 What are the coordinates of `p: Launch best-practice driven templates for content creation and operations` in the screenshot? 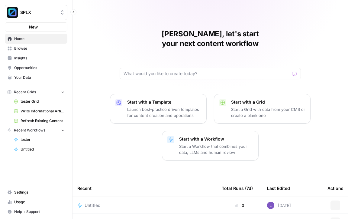 It's located at (164, 112).